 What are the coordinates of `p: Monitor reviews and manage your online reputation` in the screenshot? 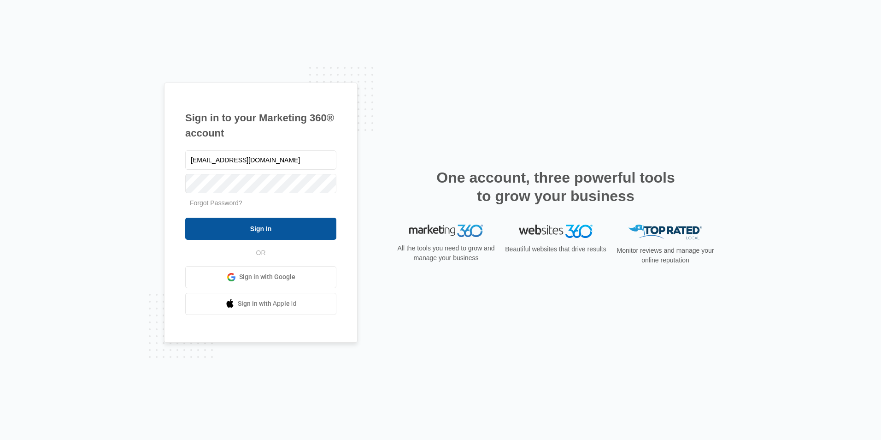 It's located at (665, 255).